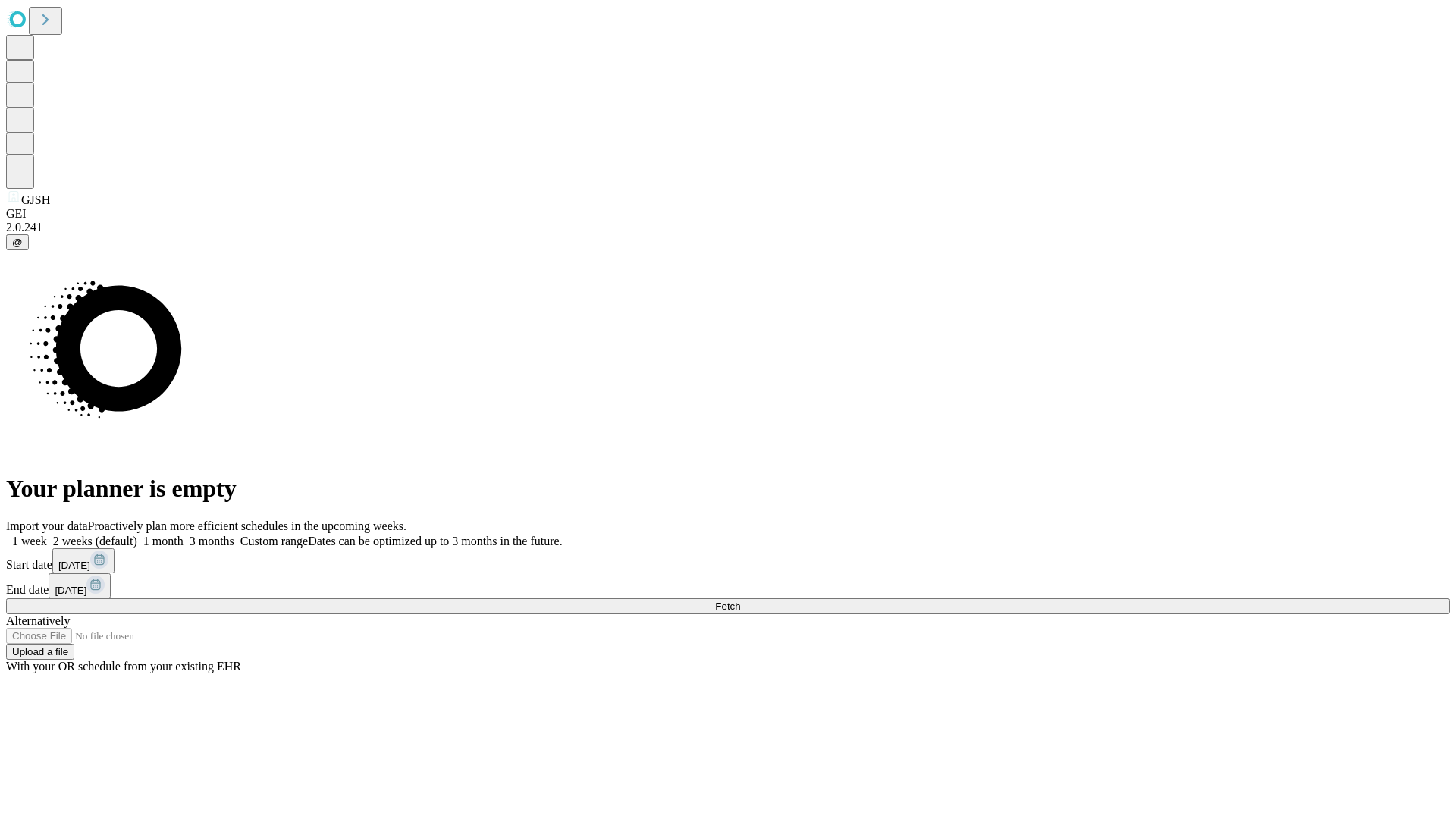  I want to click on div: Start date, so click(728, 560).